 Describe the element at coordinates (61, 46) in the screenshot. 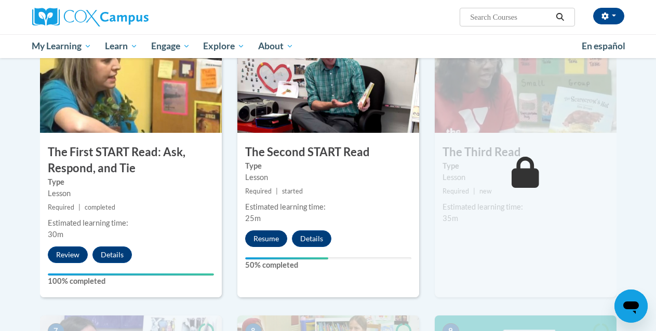

I see `span: My Learning` at that location.